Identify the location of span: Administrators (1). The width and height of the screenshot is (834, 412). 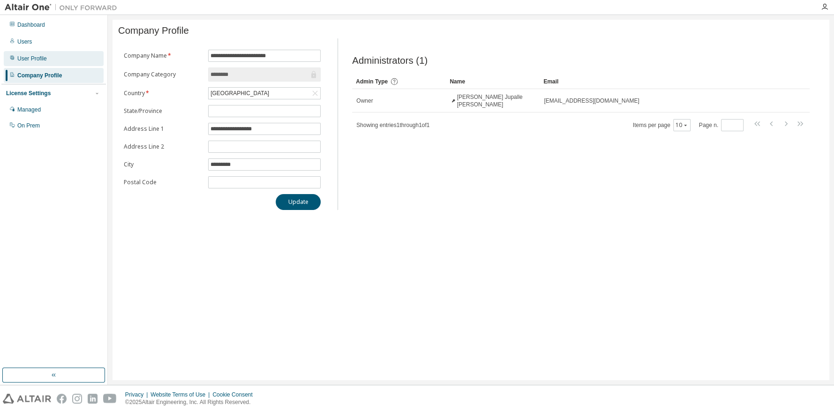
(389, 60).